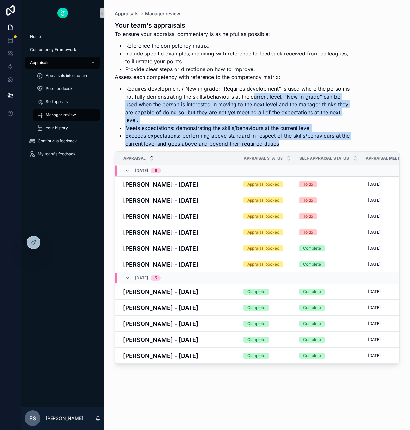 The width and height of the screenshot is (410, 430). I want to click on div: 5, so click(156, 278).